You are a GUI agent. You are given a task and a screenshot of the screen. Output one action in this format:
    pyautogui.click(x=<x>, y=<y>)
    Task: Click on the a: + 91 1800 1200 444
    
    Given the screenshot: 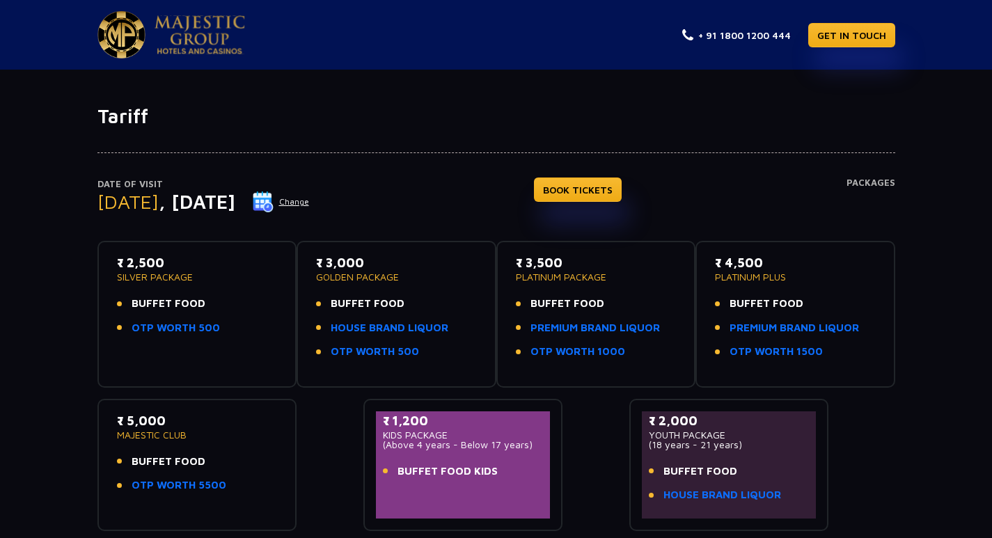 What is the action you would take?
    pyautogui.click(x=736, y=35)
    